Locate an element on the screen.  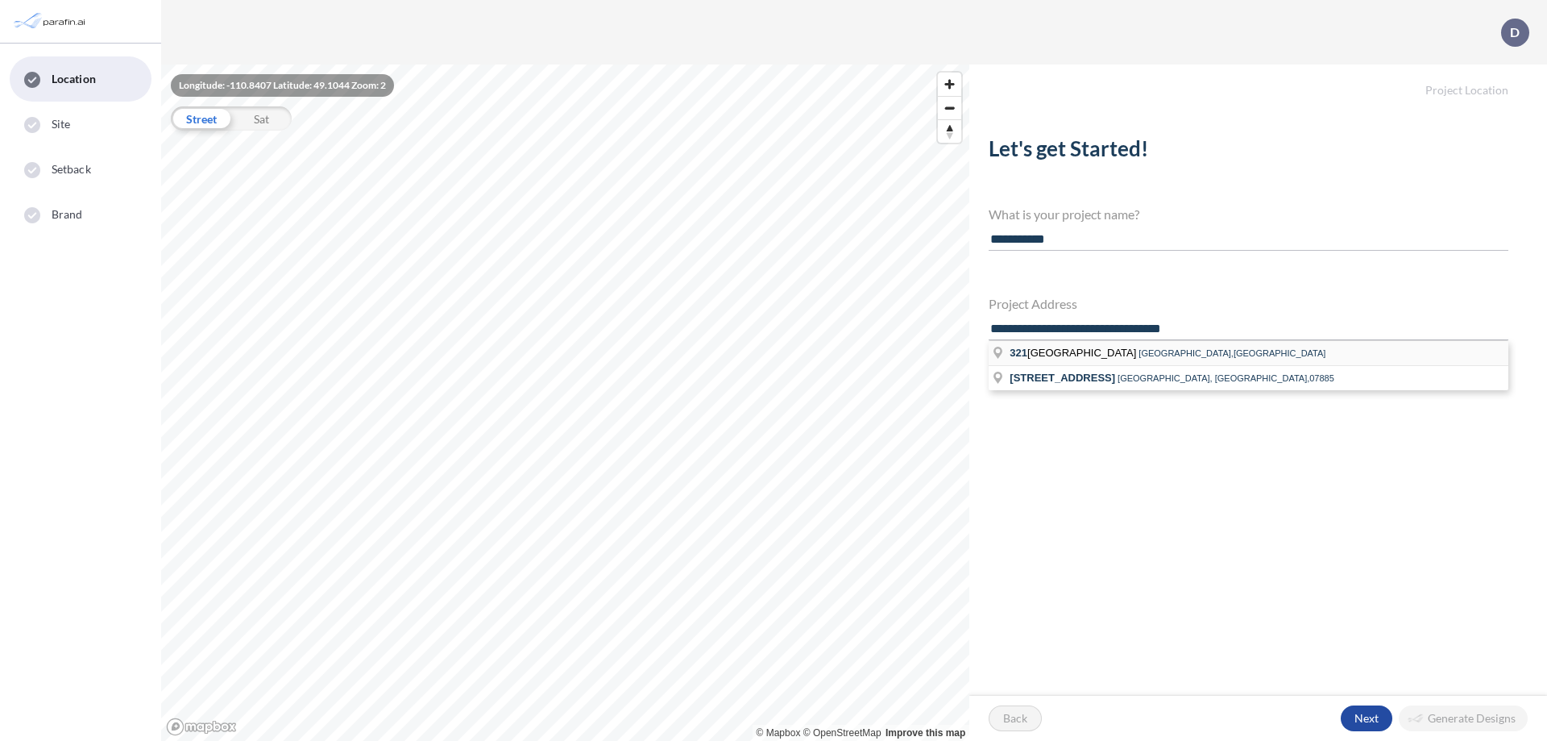
div: Street is located at coordinates (201, 118).